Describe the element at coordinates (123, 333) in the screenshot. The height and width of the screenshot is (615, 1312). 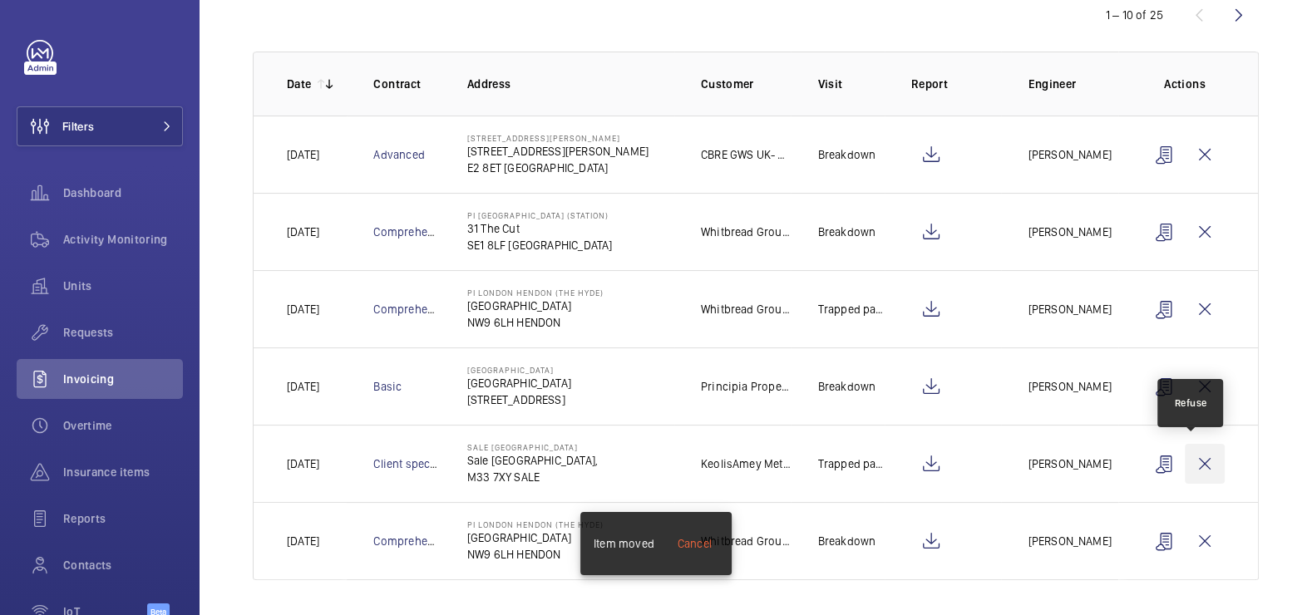
I see `span: Requests` at that location.